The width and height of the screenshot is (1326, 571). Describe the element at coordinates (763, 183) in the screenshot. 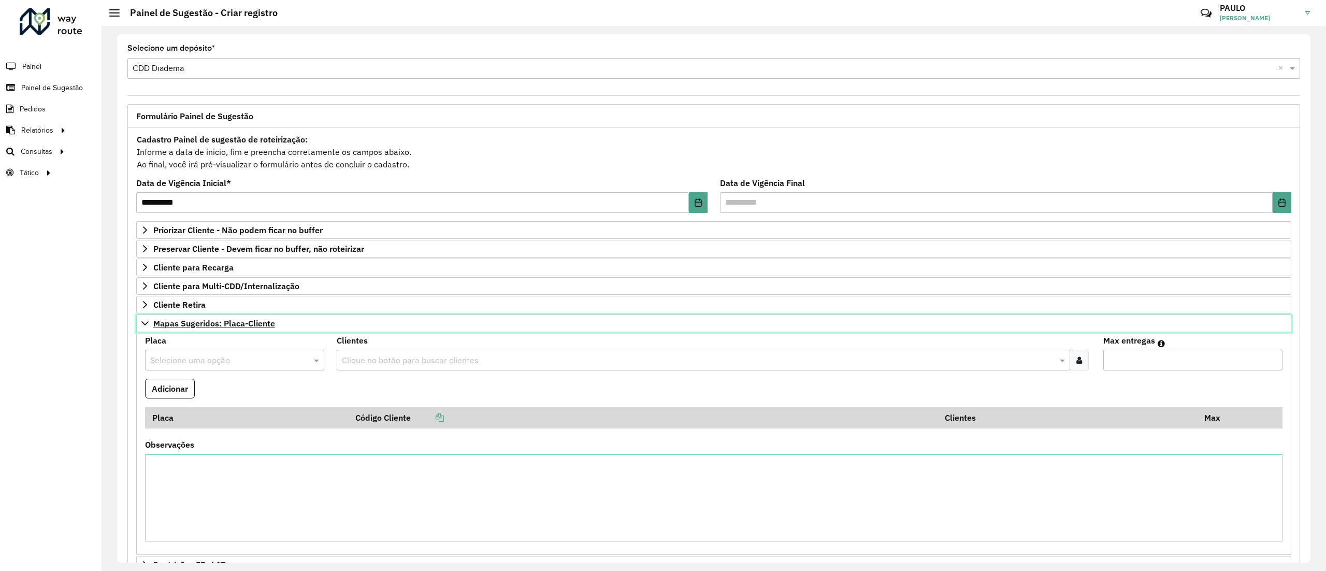

I see `label: Data de Vigência Final` at that location.